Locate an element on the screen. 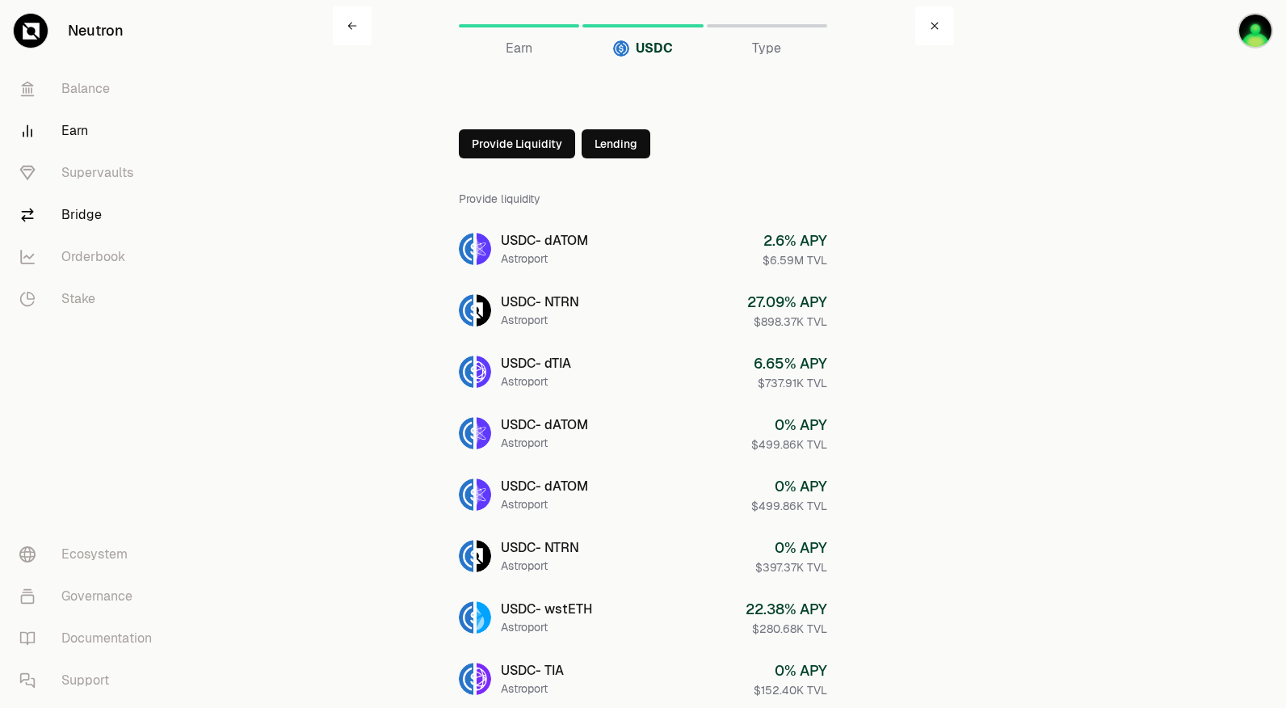 The image size is (1286, 708). a: USDCdATOMUSDC- dATOMAstroport2.6% APY$6.59M TVL is located at coordinates (643, 249).